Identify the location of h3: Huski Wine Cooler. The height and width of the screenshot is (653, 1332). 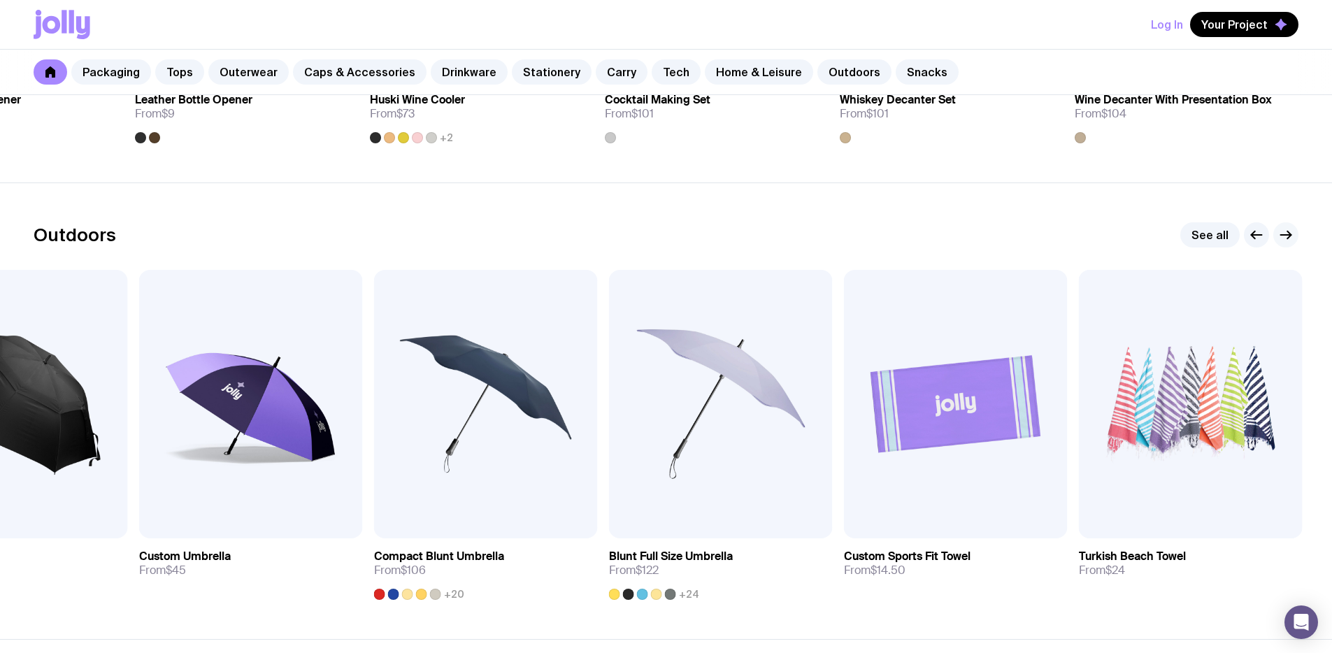
(417, 100).